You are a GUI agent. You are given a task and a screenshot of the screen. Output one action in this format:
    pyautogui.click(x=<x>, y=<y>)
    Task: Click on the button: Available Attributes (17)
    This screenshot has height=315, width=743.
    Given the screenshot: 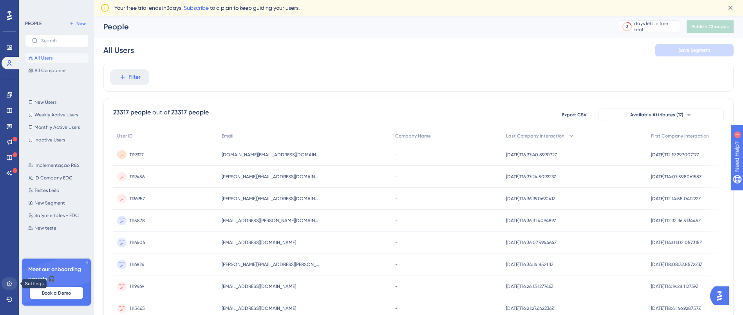 What is the action you would take?
    pyautogui.click(x=661, y=115)
    